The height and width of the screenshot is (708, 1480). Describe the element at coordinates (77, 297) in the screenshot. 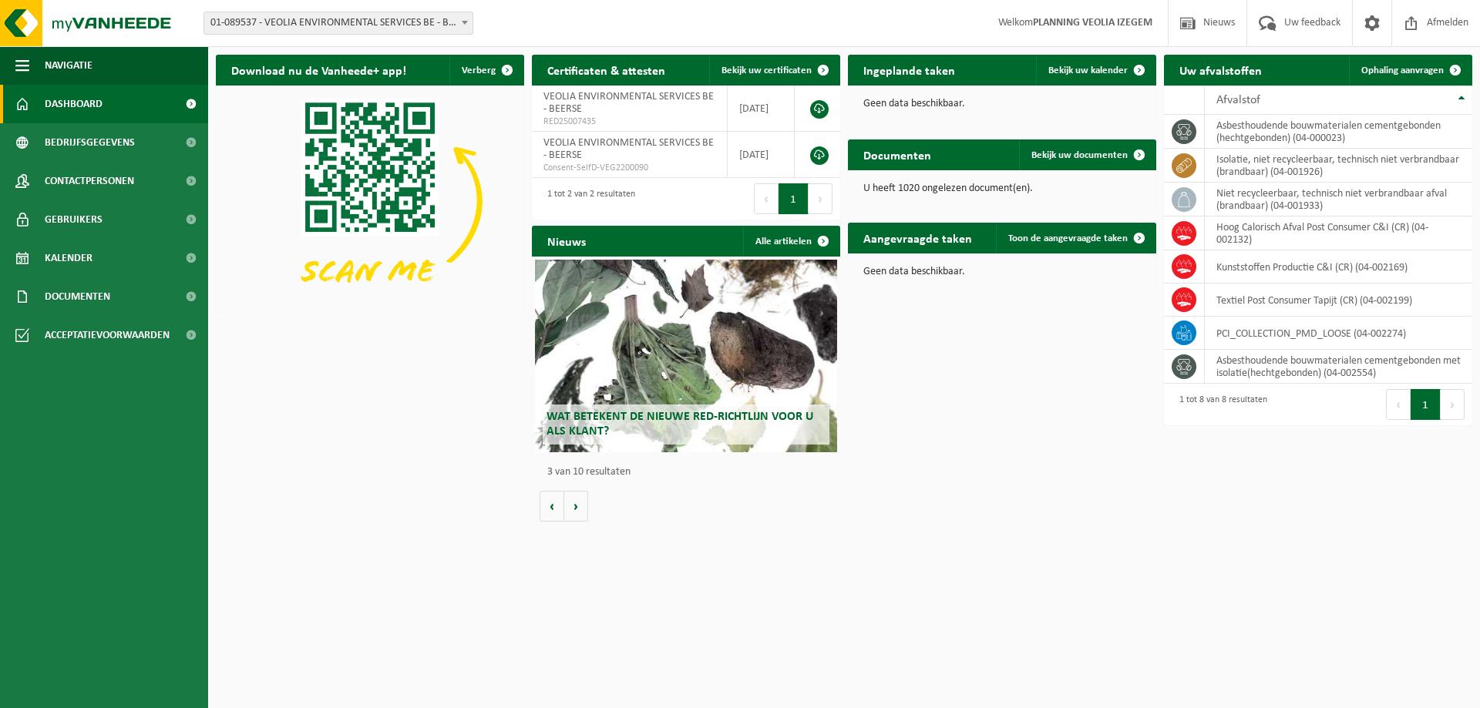

I see `span: Documenten` at that location.